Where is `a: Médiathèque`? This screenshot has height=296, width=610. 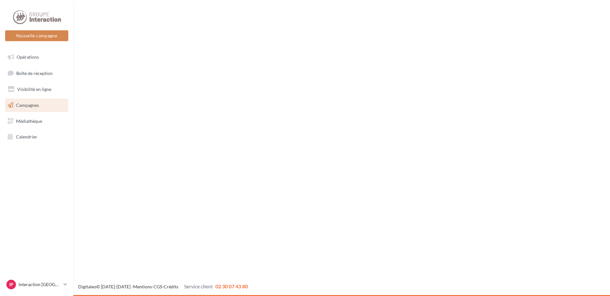
a: Médiathèque is located at coordinates (37, 121).